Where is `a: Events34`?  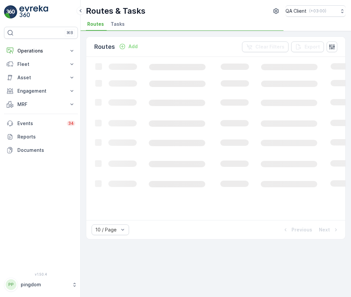
a: Events34 is located at coordinates (41, 123).